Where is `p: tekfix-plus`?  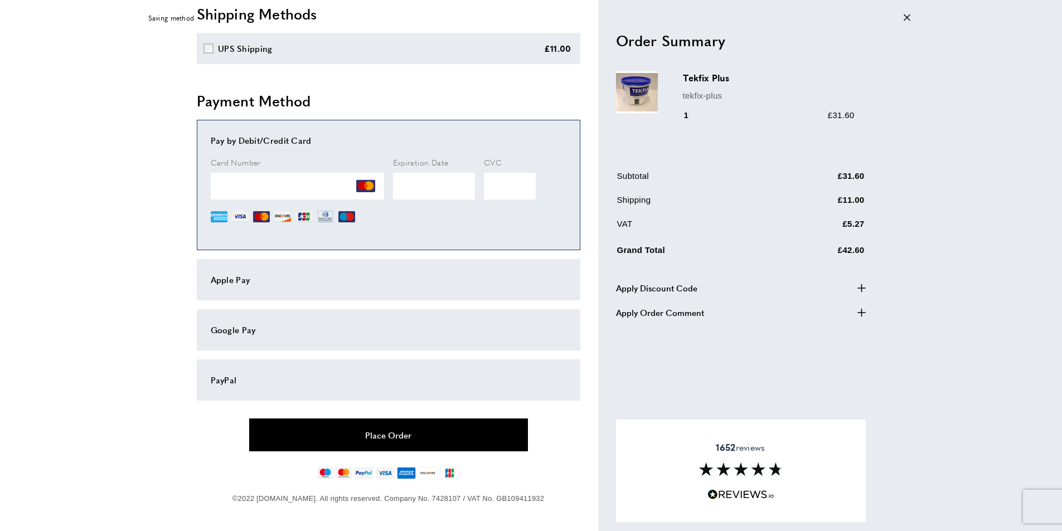
p: tekfix-plus is located at coordinates (769, 95).